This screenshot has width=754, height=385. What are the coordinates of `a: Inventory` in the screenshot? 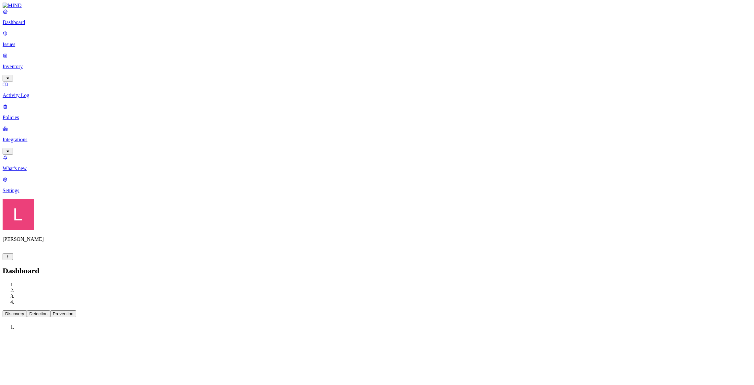 It's located at (377, 66).